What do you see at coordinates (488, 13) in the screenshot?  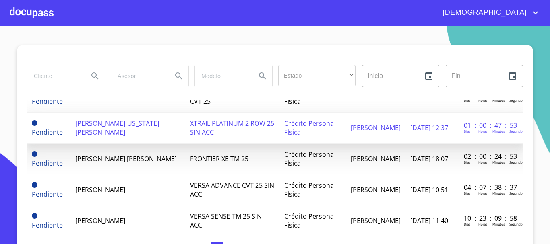 I see `button: account of current user` at bounding box center [488, 13].